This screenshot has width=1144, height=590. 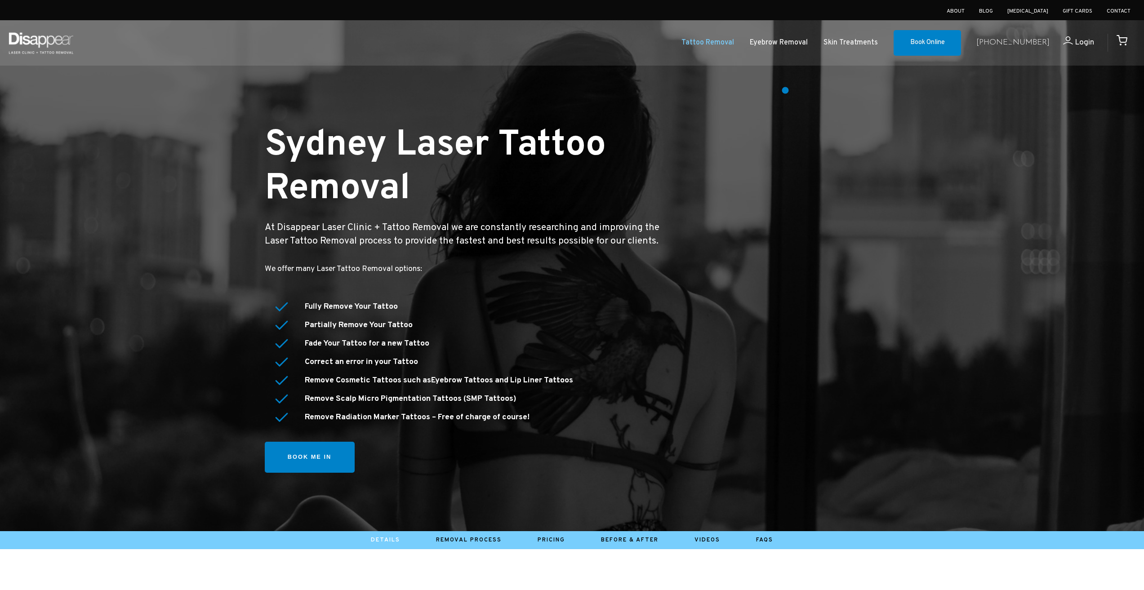 I want to click on span: Remove Scalp Micro Pigmentation Tattoos (SMP Tattoos), so click(x=410, y=399).